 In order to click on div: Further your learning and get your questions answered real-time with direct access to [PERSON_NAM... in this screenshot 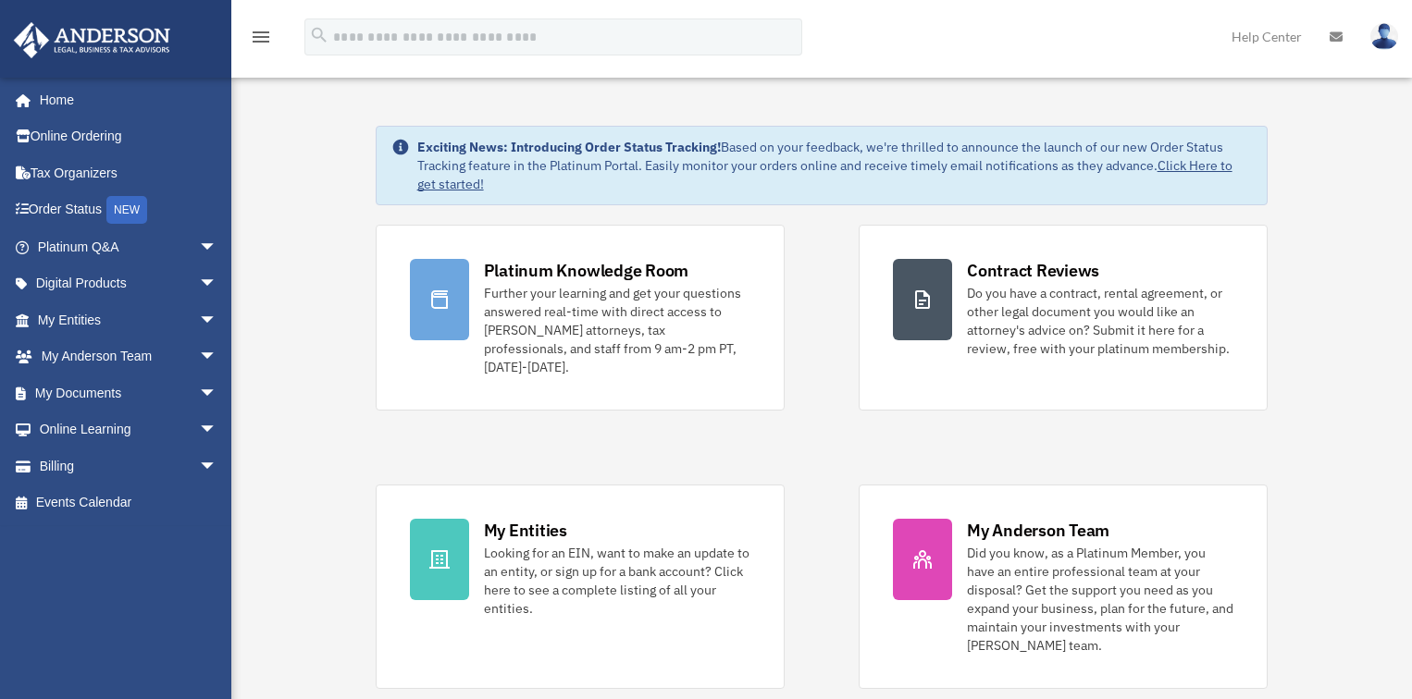, I will do `click(617, 330)`.